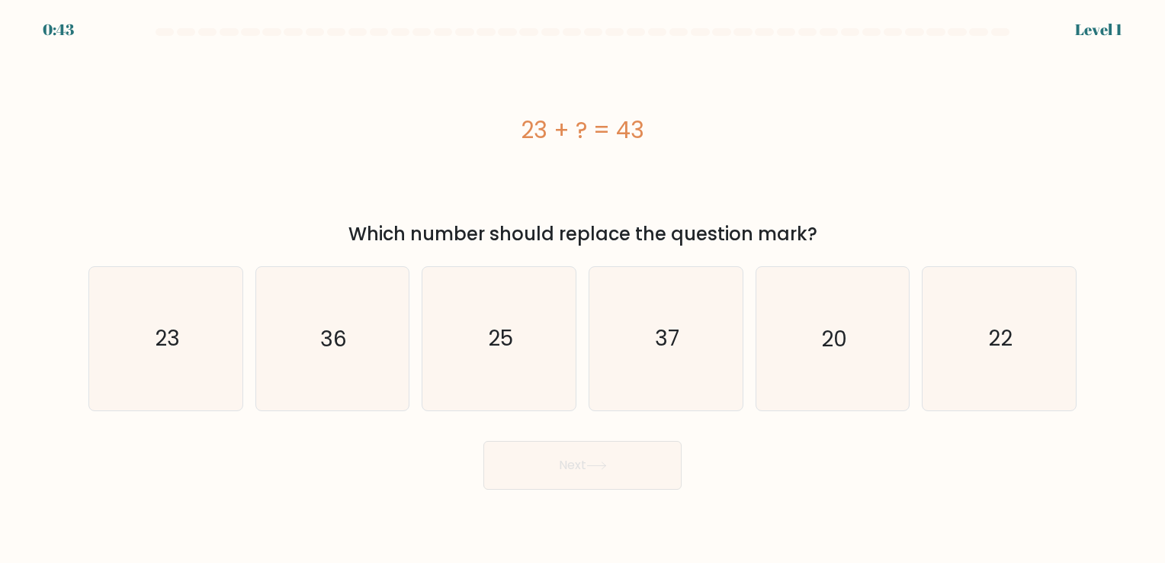 The width and height of the screenshot is (1165, 563). What do you see at coordinates (582, 465) in the screenshot?
I see `button: Next` at bounding box center [582, 465].